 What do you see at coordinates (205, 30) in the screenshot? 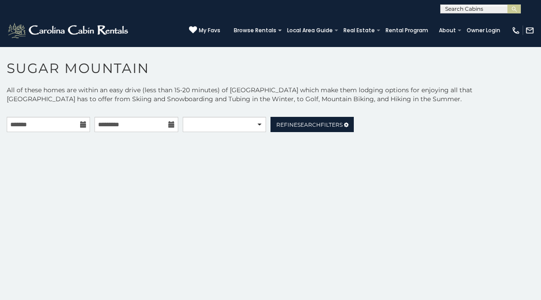
I see `a: My Favs` at bounding box center [205, 30].